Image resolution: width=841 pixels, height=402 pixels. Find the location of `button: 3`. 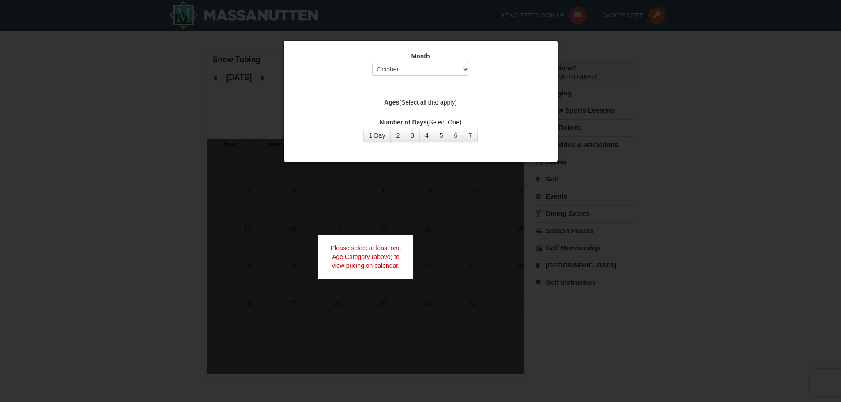

button: 3 is located at coordinates (412, 136).